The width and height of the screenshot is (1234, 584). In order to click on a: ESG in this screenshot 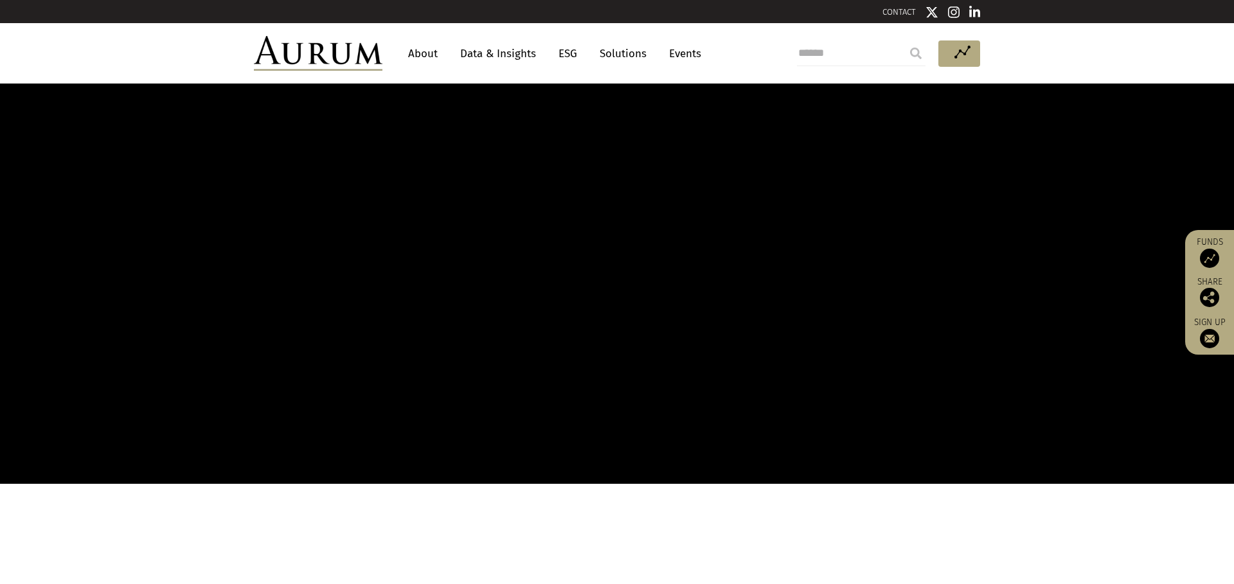, I will do `click(568, 53)`.